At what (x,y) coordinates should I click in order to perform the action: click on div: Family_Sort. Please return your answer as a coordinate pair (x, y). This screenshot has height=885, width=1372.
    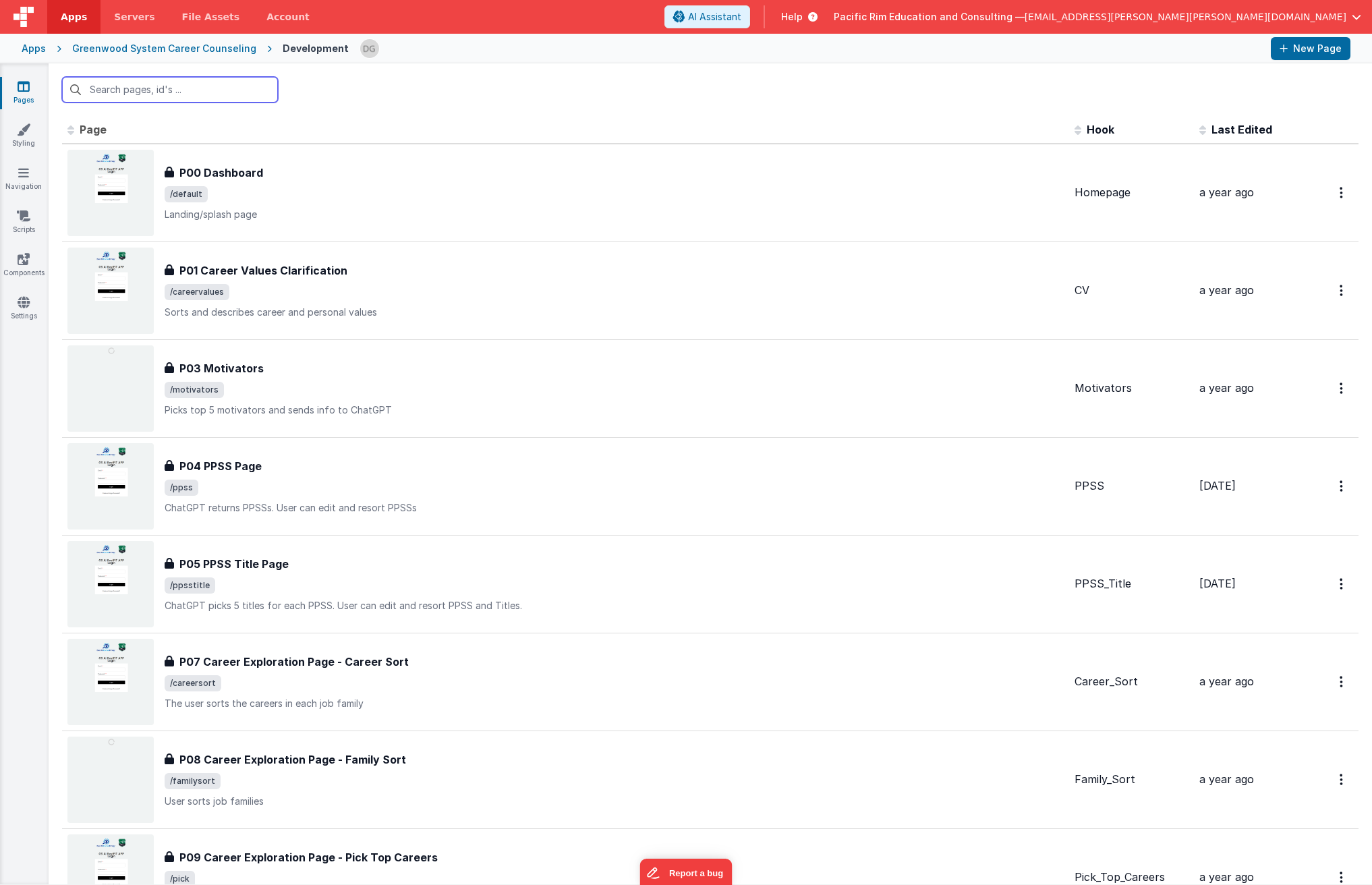
    Looking at the image, I should click on (1131, 779).